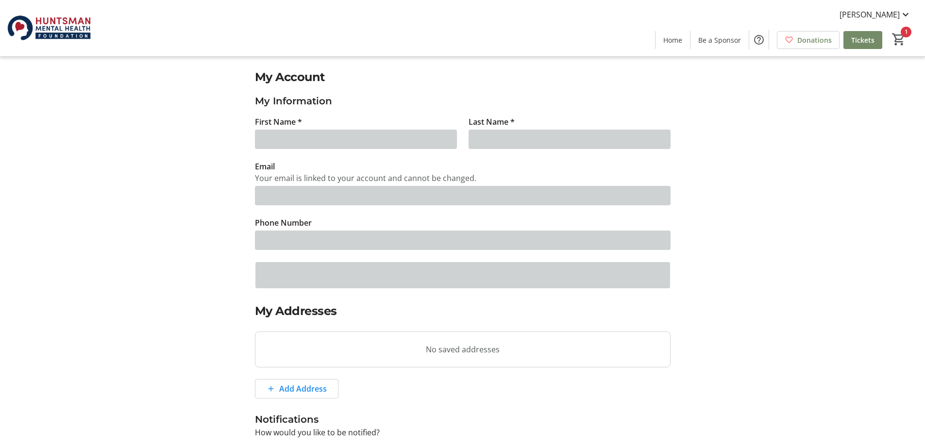 This screenshot has width=925, height=446. Describe the element at coordinates (863, 40) in the screenshot. I see `span: Tickets` at that location.